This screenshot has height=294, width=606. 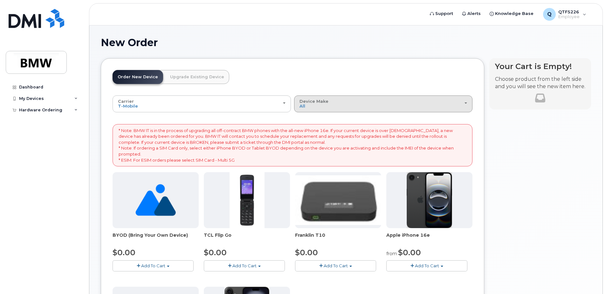 What do you see at coordinates (541, 66) in the screenshot?
I see `h4: Your Cart is Empty!` at bounding box center [541, 66].